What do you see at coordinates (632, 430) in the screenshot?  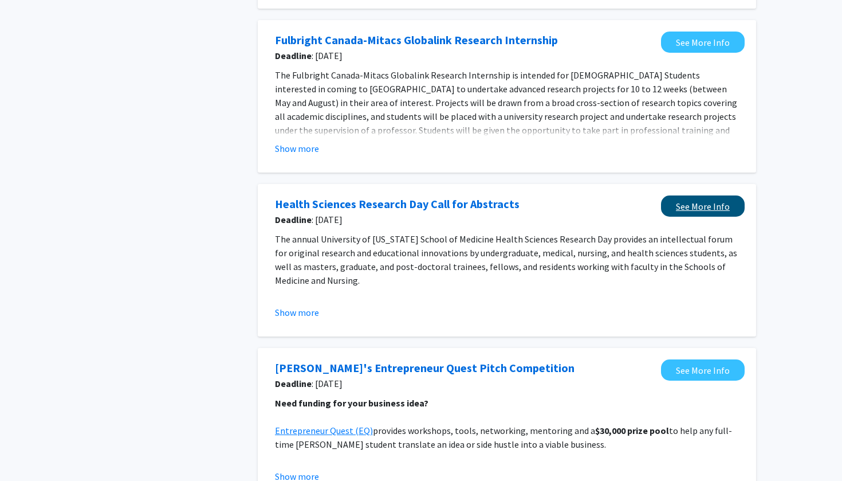 I see `strong: $30,000 prize pool` at bounding box center [632, 430].